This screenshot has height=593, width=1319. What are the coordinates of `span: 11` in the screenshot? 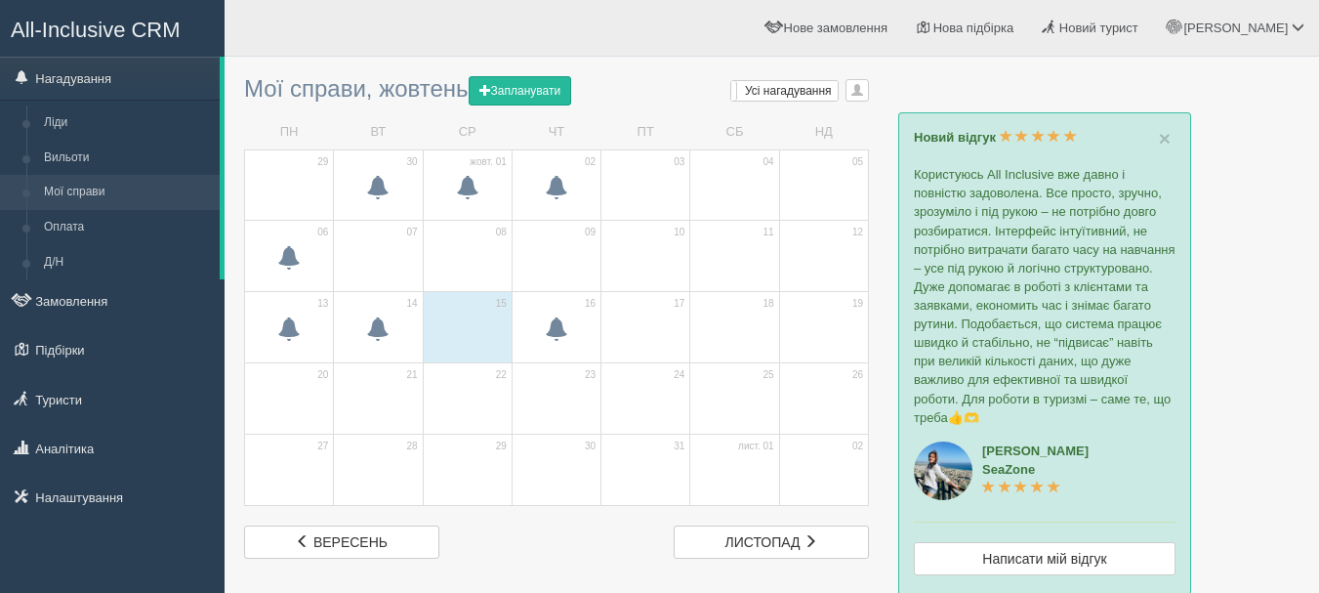 It's located at (769, 232).